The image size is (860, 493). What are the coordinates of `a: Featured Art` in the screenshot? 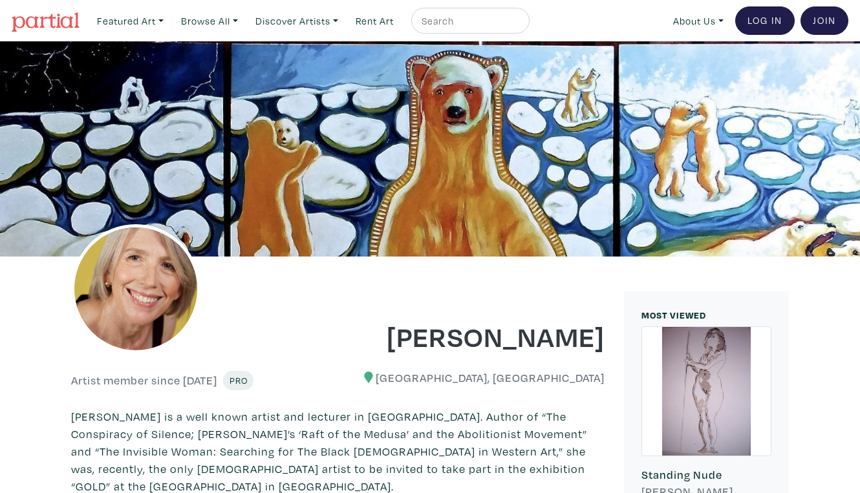 It's located at (130, 21).